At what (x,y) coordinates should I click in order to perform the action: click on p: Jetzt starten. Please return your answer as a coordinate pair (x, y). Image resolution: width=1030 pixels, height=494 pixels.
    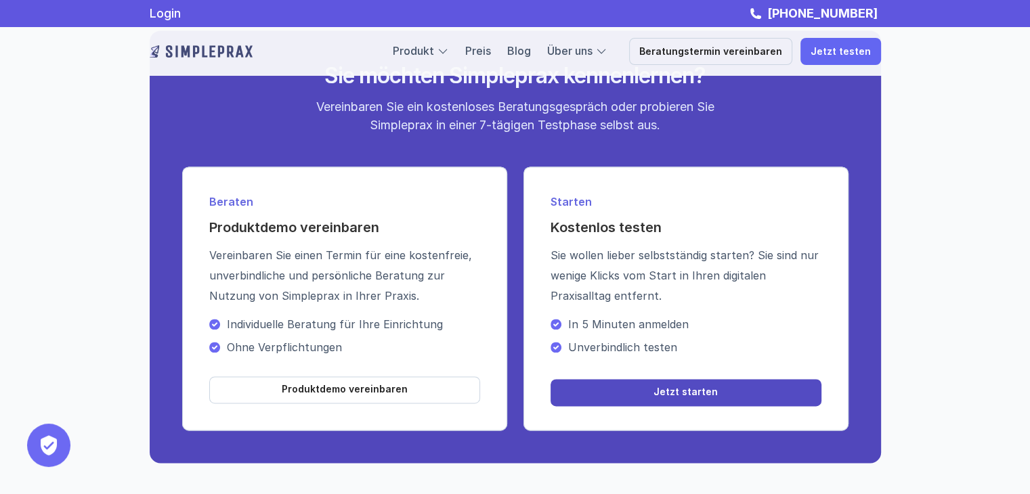
    Looking at the image, I should click on (685, 392).